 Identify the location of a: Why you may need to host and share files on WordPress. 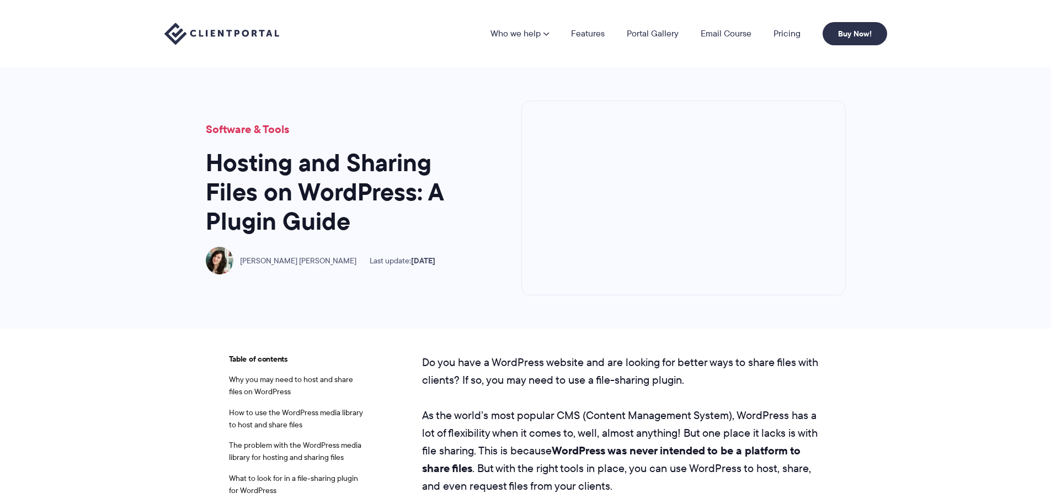
(291, 385).